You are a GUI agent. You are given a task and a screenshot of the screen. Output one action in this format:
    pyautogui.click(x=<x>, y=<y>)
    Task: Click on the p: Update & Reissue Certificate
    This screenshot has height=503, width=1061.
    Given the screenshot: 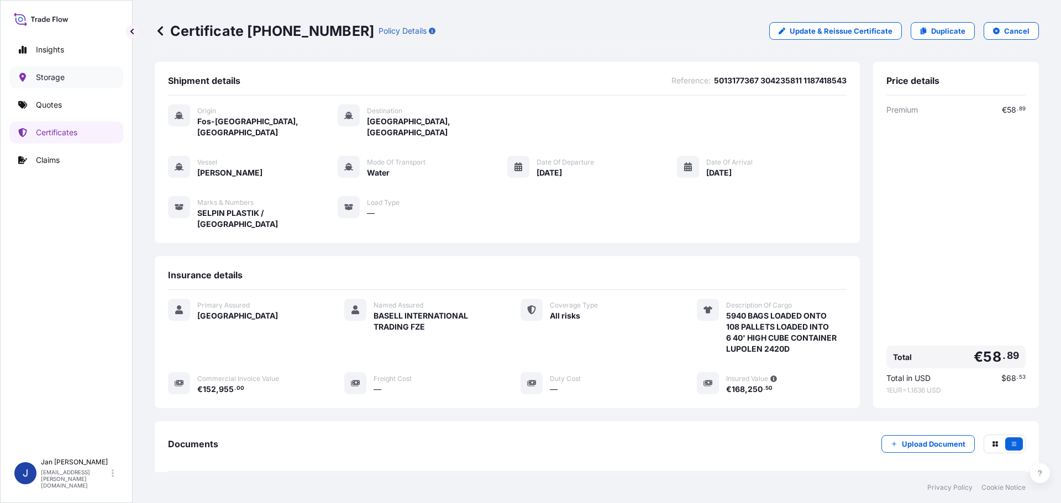 What is the action you would take?
    pyautogui.click(x=841, y=31)
    